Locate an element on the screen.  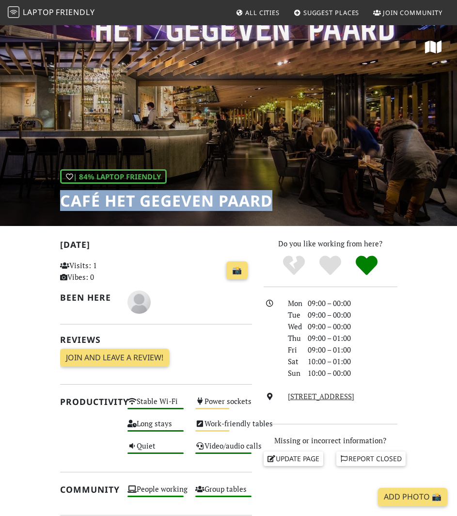
h2: Reviews is located at coordinates (156, 340).